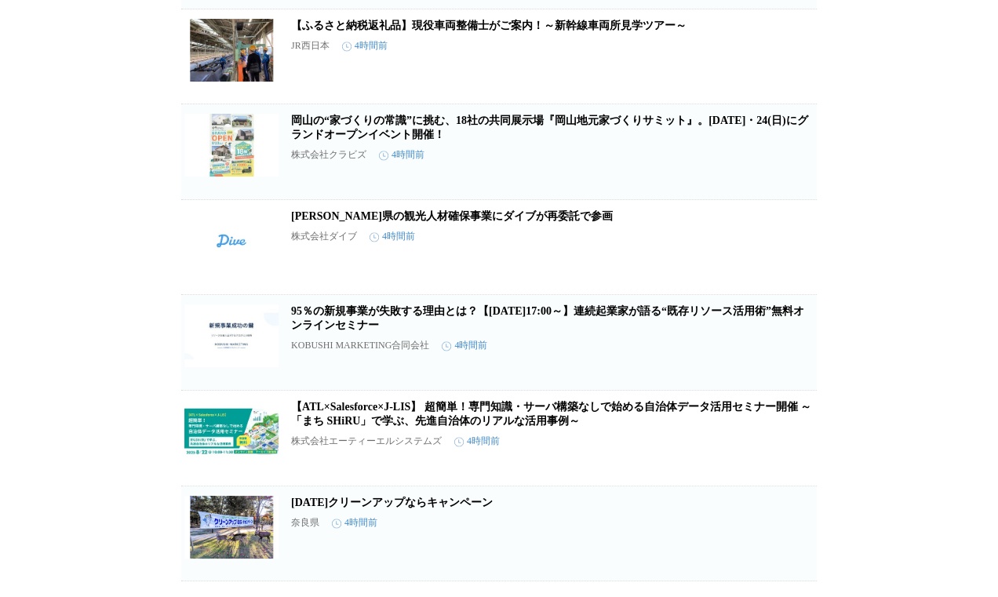 The image size is (998, 597). What do you see at coordinates (305, 523) in the screenshot?
I see `p: 奈良県` at bounding box center [305, 523].